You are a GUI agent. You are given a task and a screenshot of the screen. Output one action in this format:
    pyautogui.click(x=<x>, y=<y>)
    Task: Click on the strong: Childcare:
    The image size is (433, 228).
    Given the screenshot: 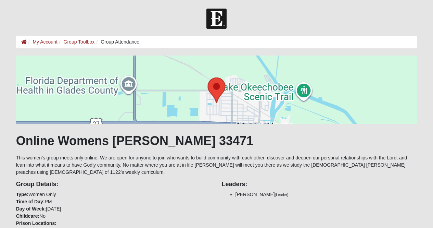 What is the action you would take?
    pyautogui.click(x=28, y=216)
    